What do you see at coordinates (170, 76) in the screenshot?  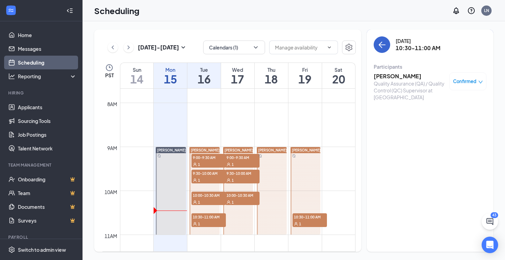 I see `a: September 15, 2025` at bounding box center [170, 76].